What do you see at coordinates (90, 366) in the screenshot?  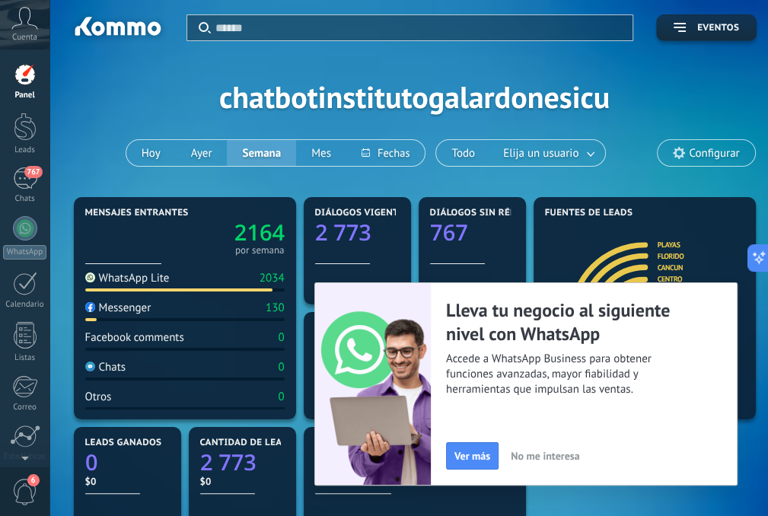 I see `img: Chats` at bounding box center [90, 366].